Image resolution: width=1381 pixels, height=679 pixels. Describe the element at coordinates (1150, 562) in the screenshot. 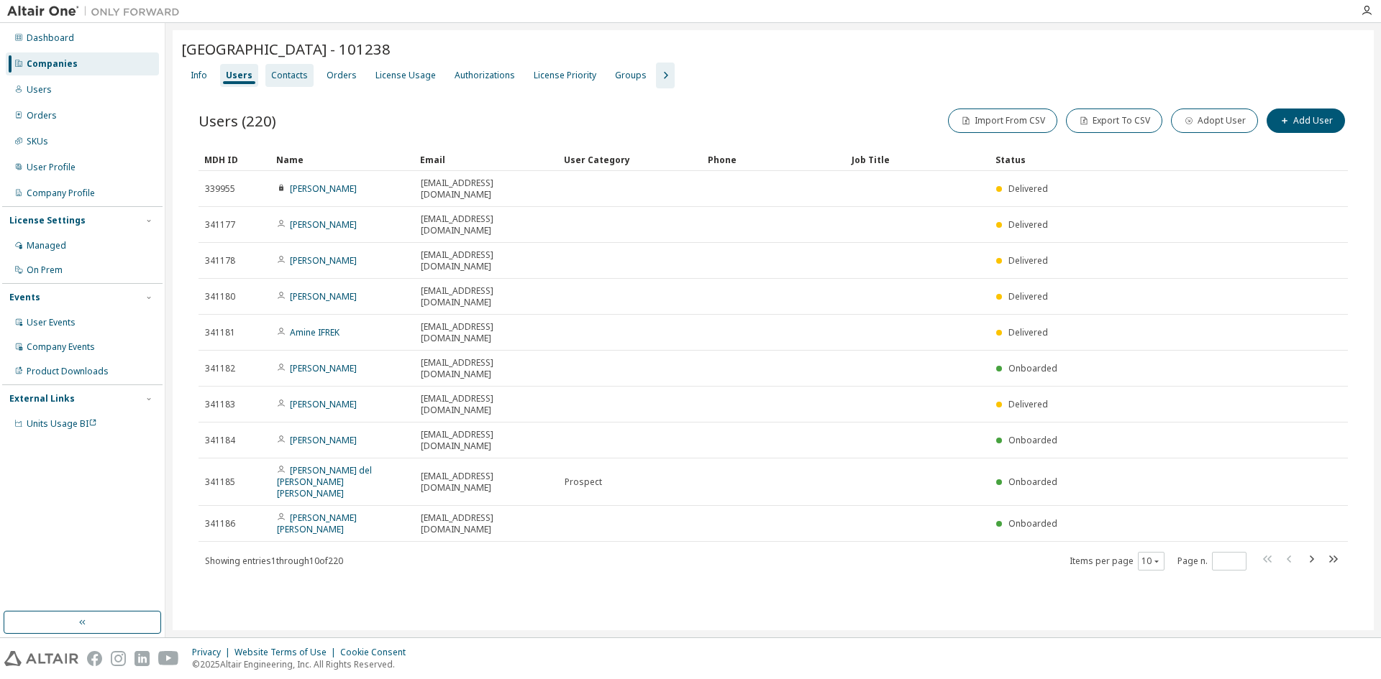

I see `button: 10` at that location.